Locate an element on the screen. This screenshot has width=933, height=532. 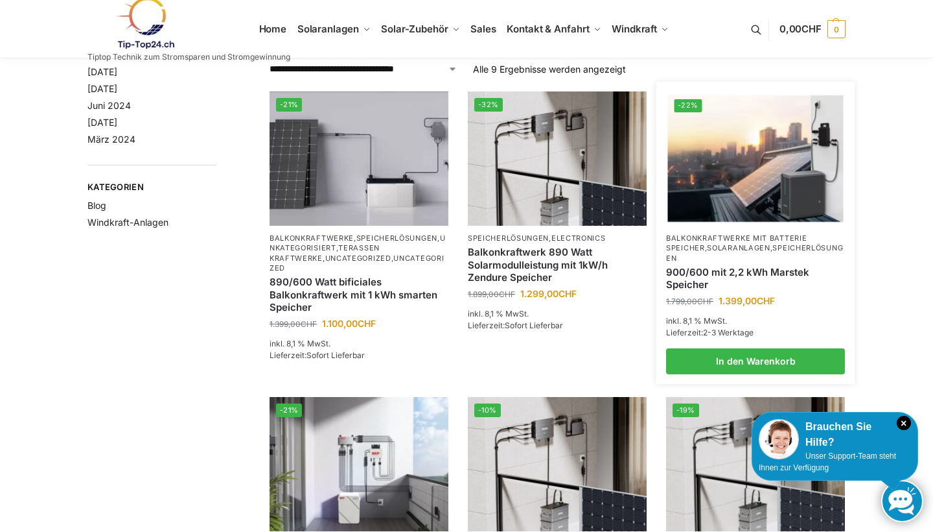
a: 890/600 Watt bificiales Balkonkraftwerk mit 1 kWh smarten Speicher is located at coordinates (359, 294).